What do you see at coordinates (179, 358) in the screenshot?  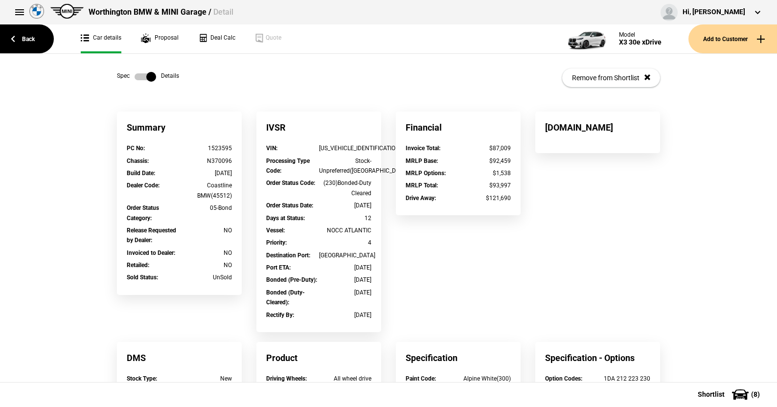 I see `div: DMS` at bounding box center [179, 358].